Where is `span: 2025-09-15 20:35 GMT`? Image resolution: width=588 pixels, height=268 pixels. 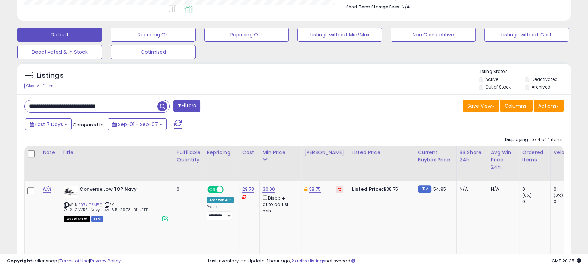
span: 2025-09-15 20:35 GMT is located at coordinates (566, 261).